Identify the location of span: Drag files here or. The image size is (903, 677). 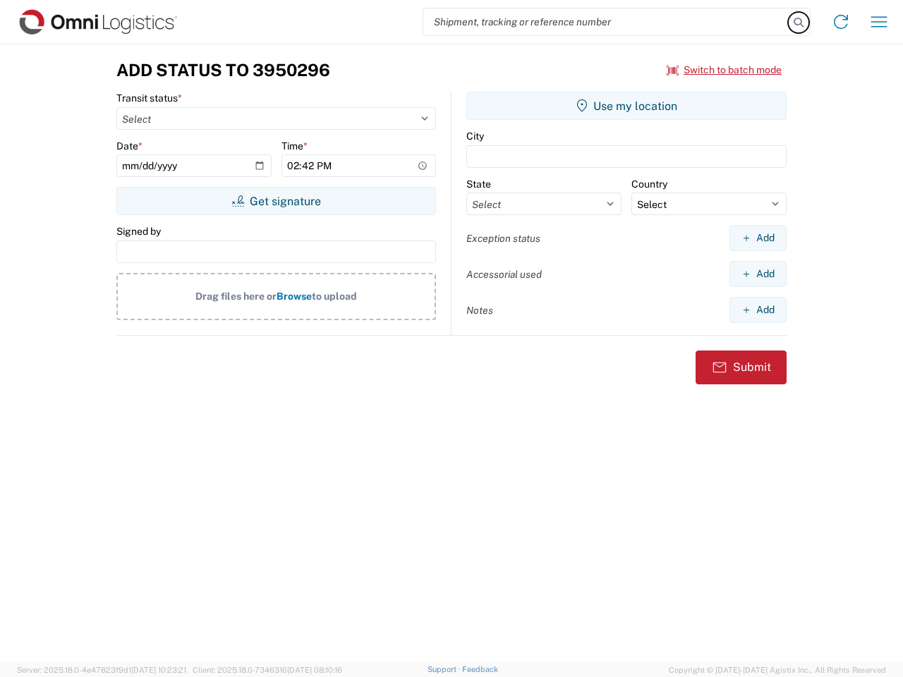
(236, 296).